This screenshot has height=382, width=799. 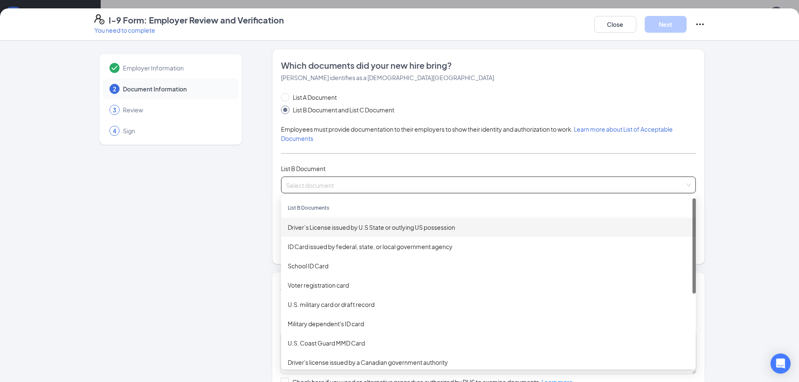 What do you see at coordinates (114, 68) in the screenshot?
I see `svg: Checkmark` at bounding box center [114, 68].